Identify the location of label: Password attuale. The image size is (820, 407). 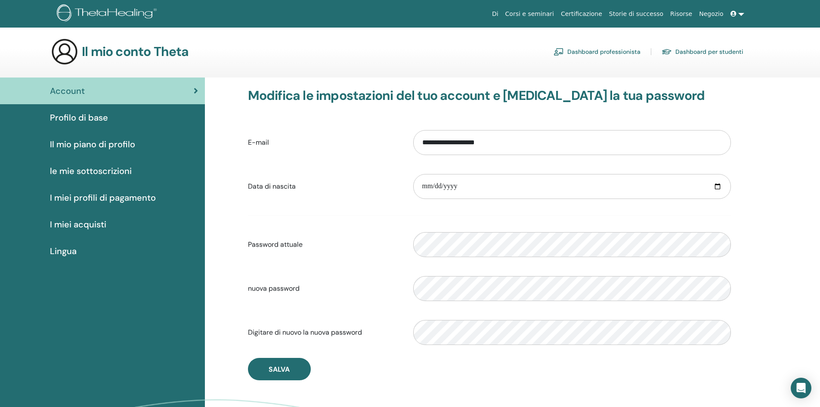
(324, 244).